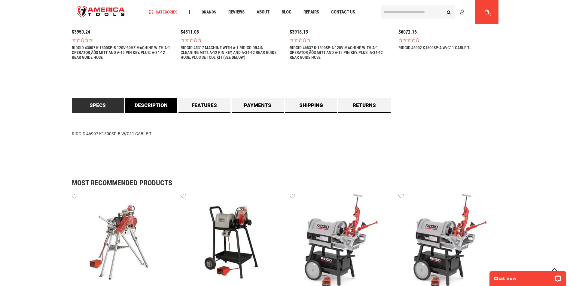 The height and width of the screenshot is (286, 570). Describe the element at coordinates (204, 105) in the screenshot. I see `a: Features` at that location.